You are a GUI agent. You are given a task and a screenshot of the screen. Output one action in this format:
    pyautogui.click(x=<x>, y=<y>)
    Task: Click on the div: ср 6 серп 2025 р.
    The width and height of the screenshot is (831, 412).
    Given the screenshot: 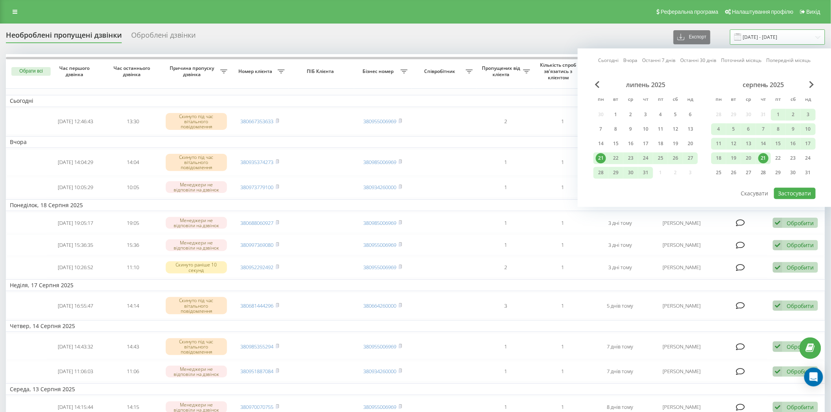 What is the action you would take?
    pyautogui.click(x=748, y=129)
    